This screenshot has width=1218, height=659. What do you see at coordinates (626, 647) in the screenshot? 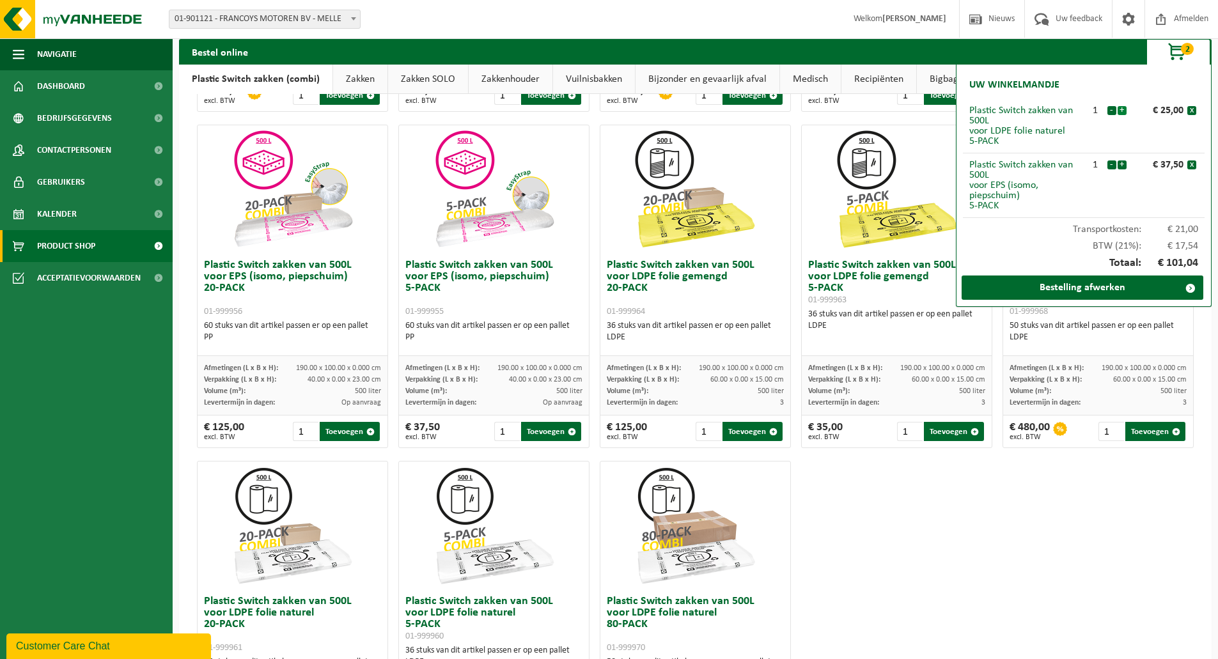
I see `span: 01-999970` at bounding box center [626, 647].